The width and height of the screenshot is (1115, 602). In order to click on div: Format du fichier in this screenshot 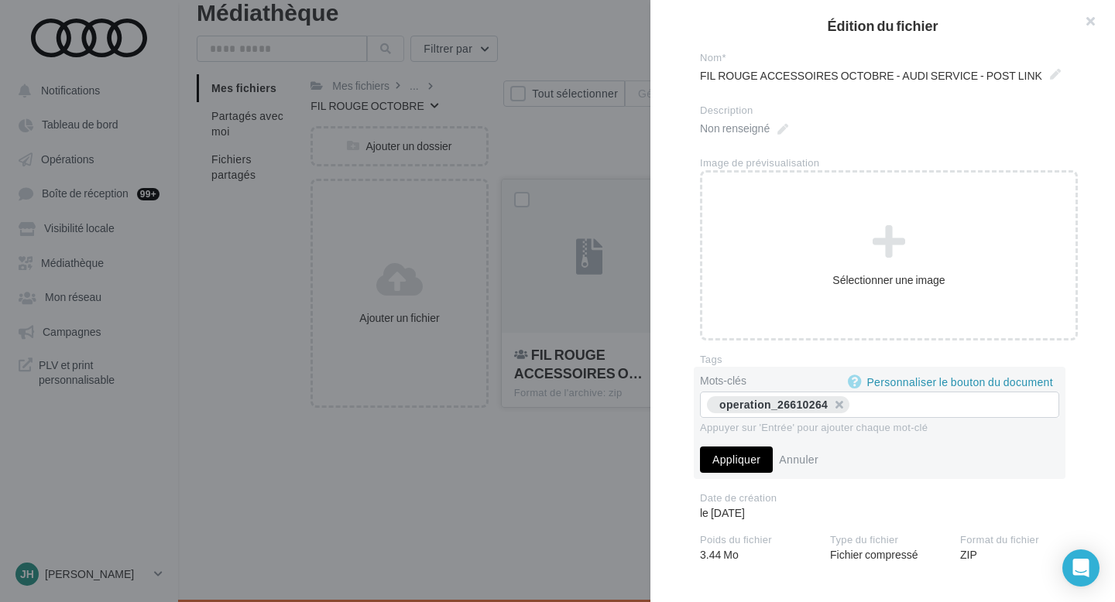, I will do `click(1019, 540)`.